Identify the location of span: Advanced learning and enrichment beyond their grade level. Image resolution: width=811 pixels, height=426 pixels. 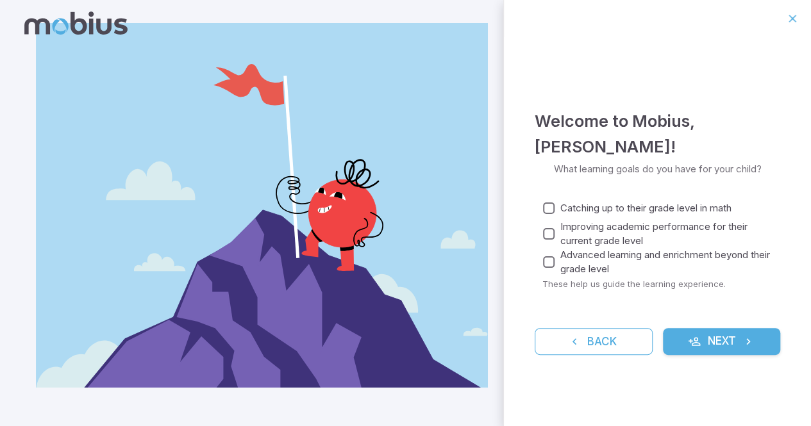
(665, 262).